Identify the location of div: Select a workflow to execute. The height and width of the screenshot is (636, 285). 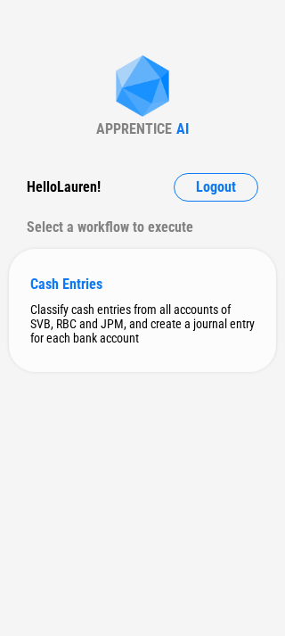
(143, 227).